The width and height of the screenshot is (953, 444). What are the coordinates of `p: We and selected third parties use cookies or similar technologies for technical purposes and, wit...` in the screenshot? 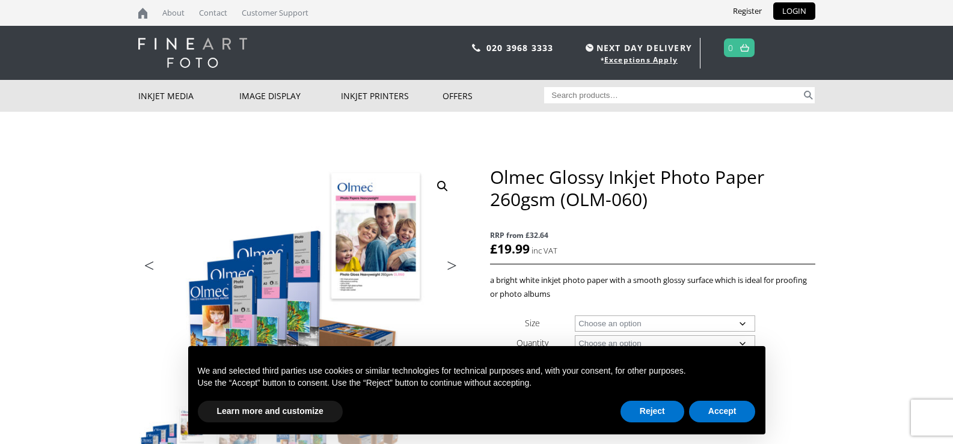 It's located at (477, 371).